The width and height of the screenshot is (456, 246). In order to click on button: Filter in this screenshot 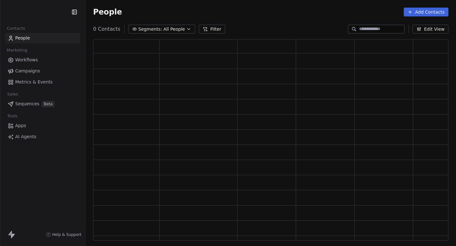, I will do `click(212, 29)`.